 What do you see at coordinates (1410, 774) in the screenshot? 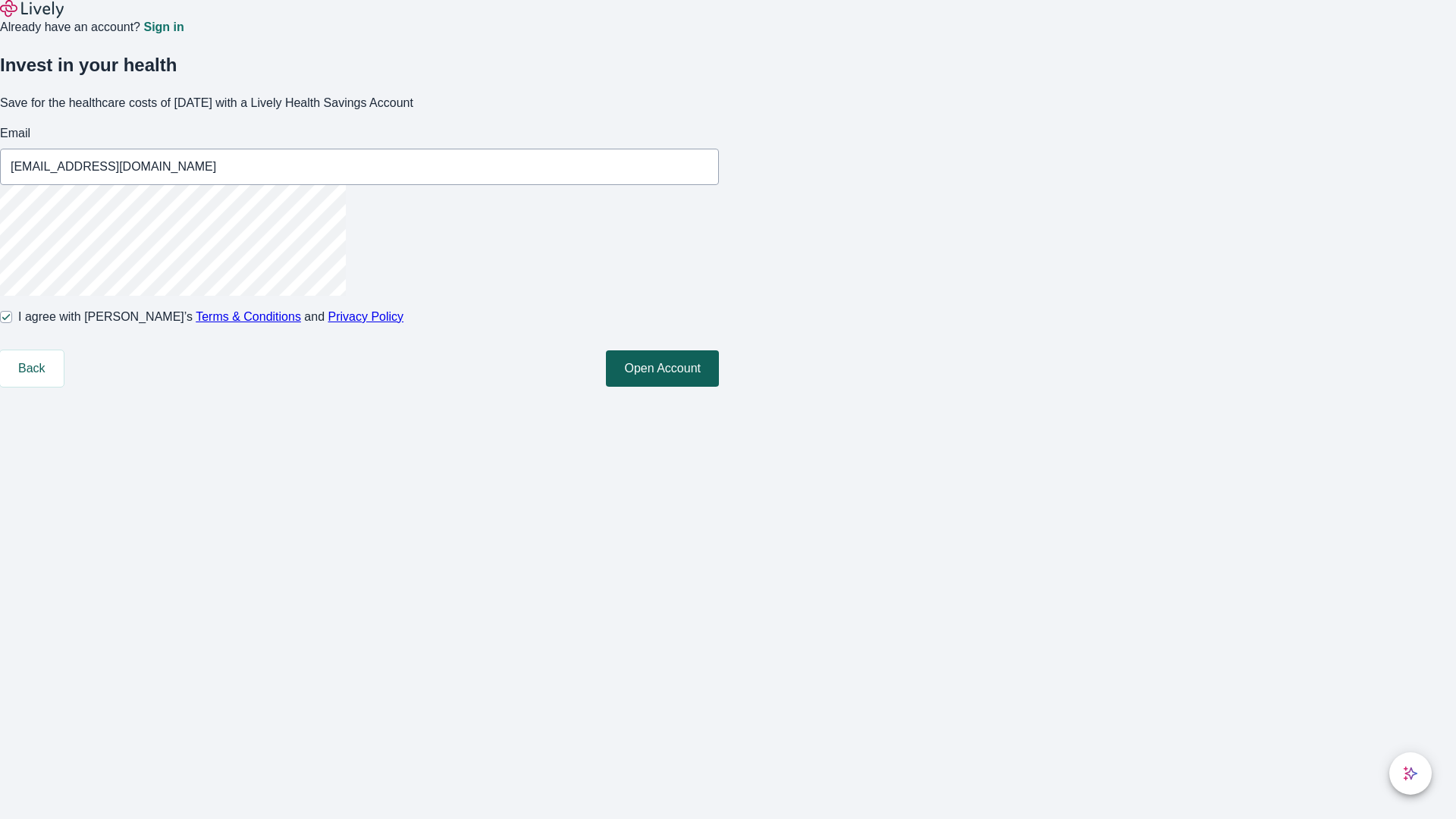
I see `button: chat` at bounding box center [1410, 774].